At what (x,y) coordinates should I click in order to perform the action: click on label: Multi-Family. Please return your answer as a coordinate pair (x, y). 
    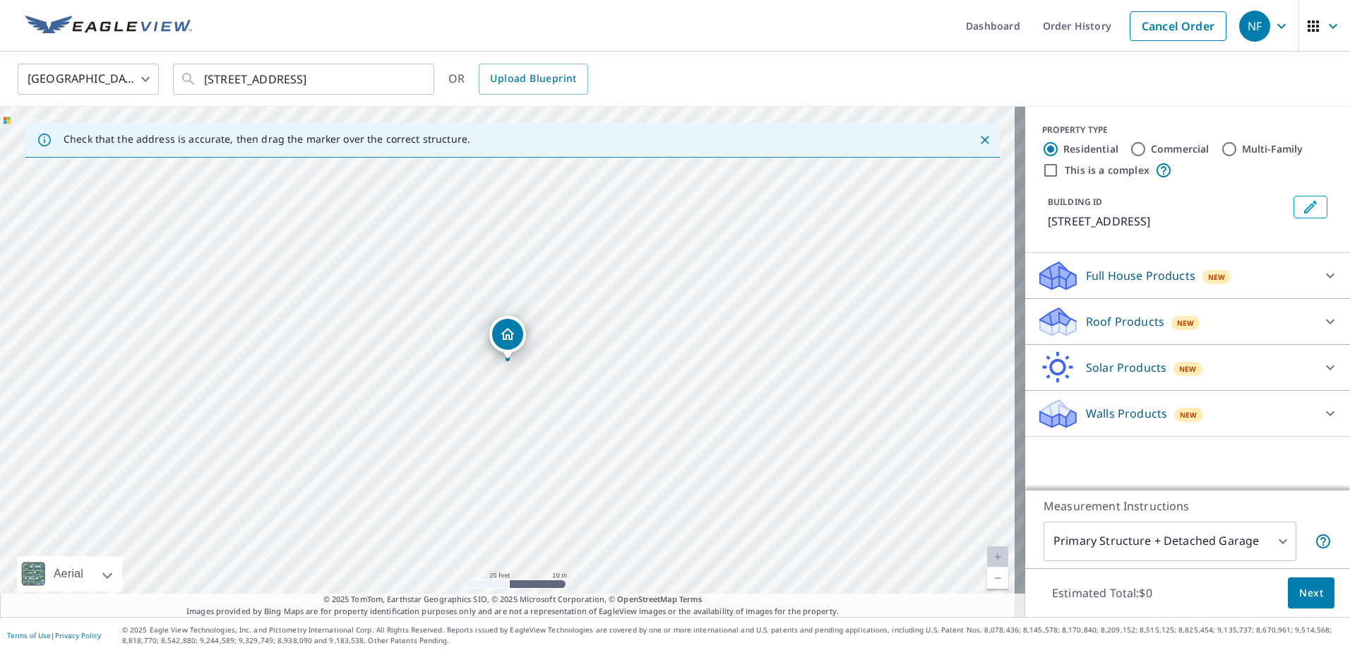
    Looking at the image, I should click on (1273, 149).